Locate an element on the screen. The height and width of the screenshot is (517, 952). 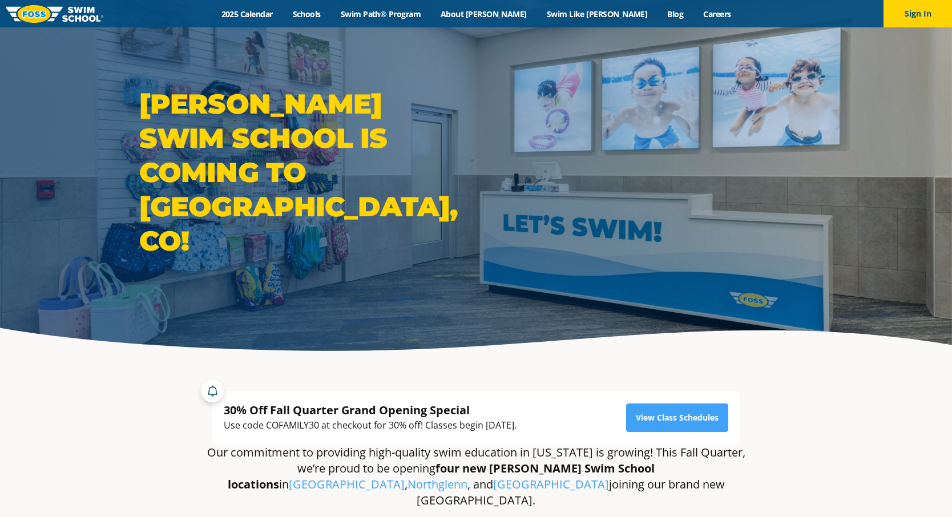
a: Blog is located at coordinates (675, 14).